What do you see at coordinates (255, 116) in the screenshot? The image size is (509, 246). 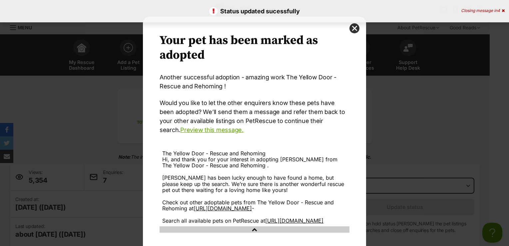 I see `p: Would you like to let the other enquirers know these pets have been adopted? We’ll send them a me...` at bounding box center [255, 116].